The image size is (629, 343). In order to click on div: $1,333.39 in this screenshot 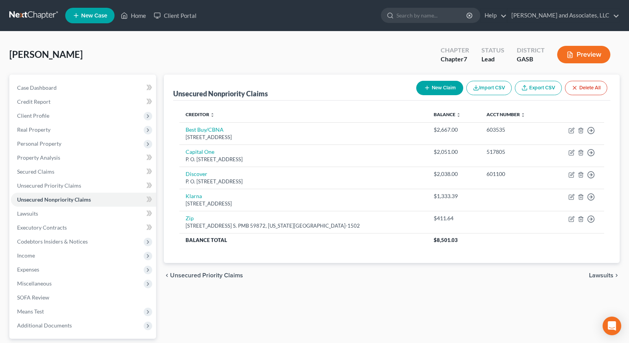, I will do `click(454, 196)`.